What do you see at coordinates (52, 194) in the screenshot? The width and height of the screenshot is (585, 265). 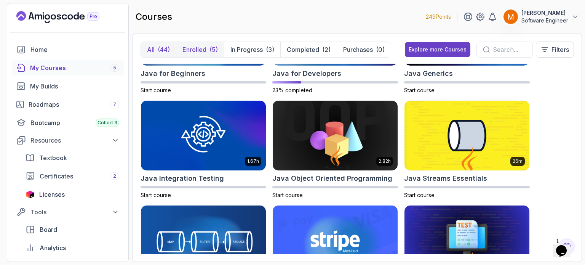 I see `span: Licenses` at bounding box center [52, 194].